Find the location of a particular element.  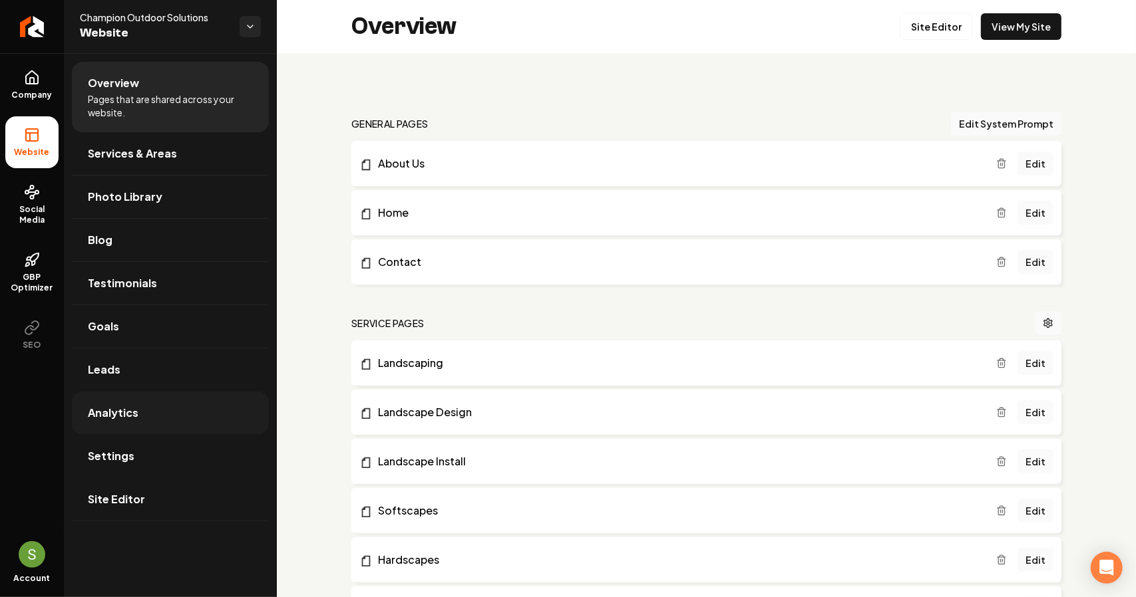

span: Analytics is located at coordinates (113, 413).